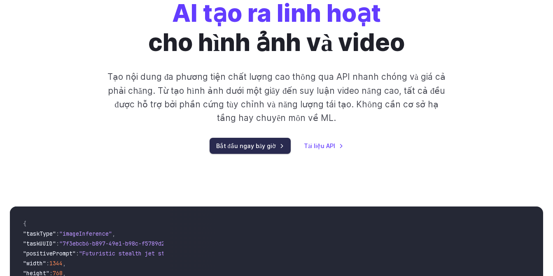 The height and width of the screenshot is (276, 553). What do you see at coordinates (40, 244) in the screenshot?
I see `span: "taskUUID"` at bounding box center [40, 244].